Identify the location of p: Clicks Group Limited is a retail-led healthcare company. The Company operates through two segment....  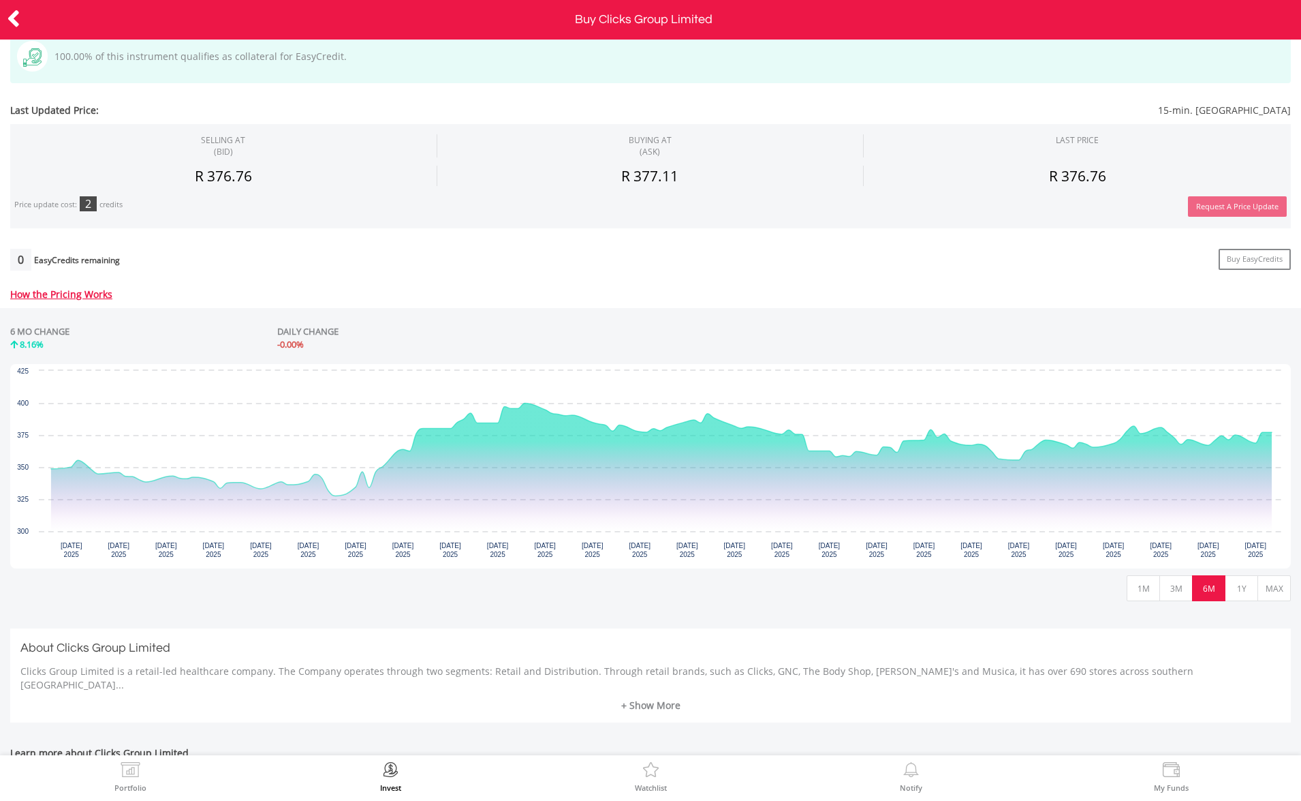
(651, 678).